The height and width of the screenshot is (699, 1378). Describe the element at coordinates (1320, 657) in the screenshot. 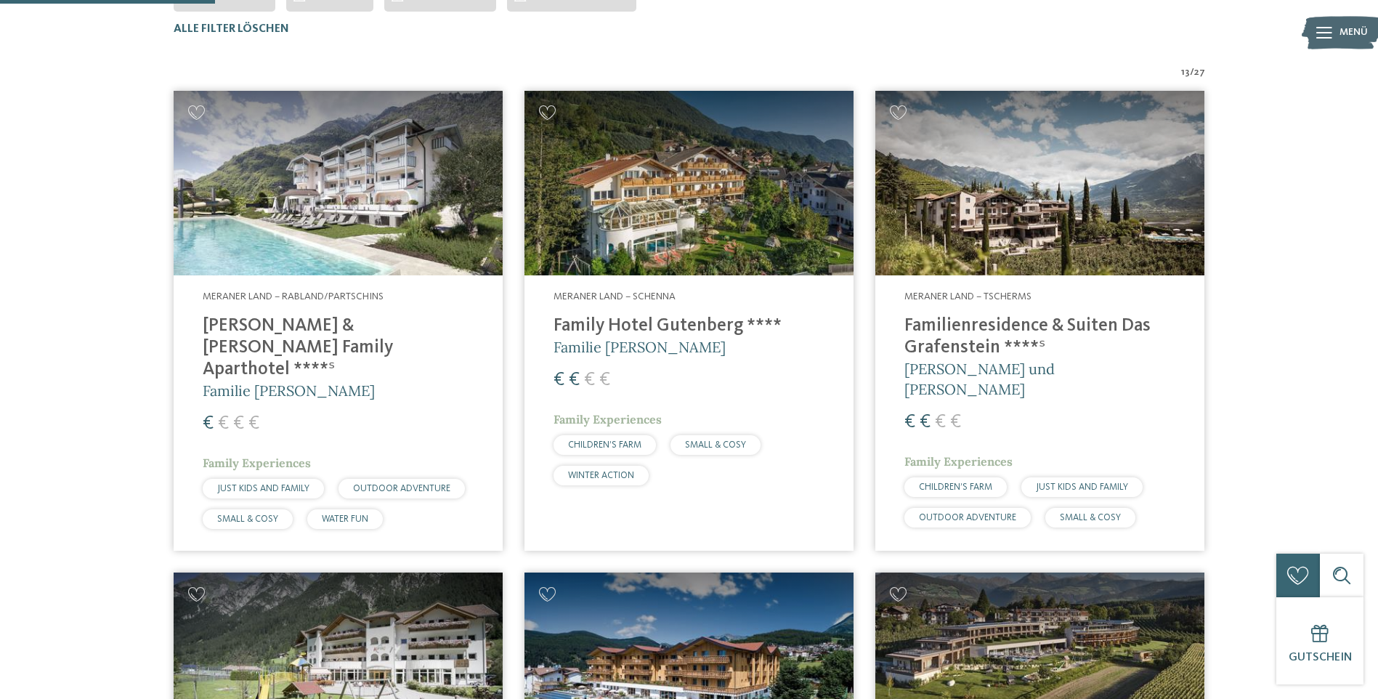

I see `span: Gutschein` at that location.